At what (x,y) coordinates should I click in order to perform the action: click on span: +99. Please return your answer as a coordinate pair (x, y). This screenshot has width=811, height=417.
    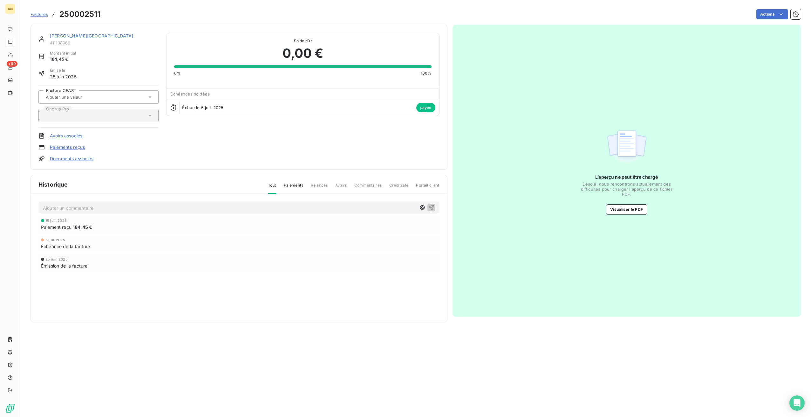
    Looking at the image, I should click on (12, 64).